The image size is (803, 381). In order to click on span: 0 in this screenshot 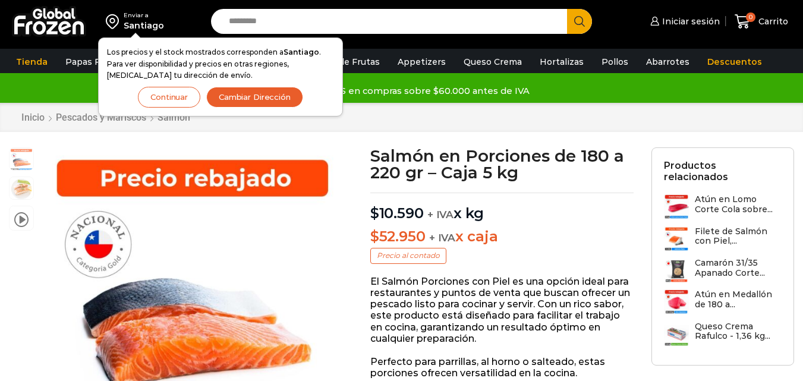, I will do `click(751, 17)`.